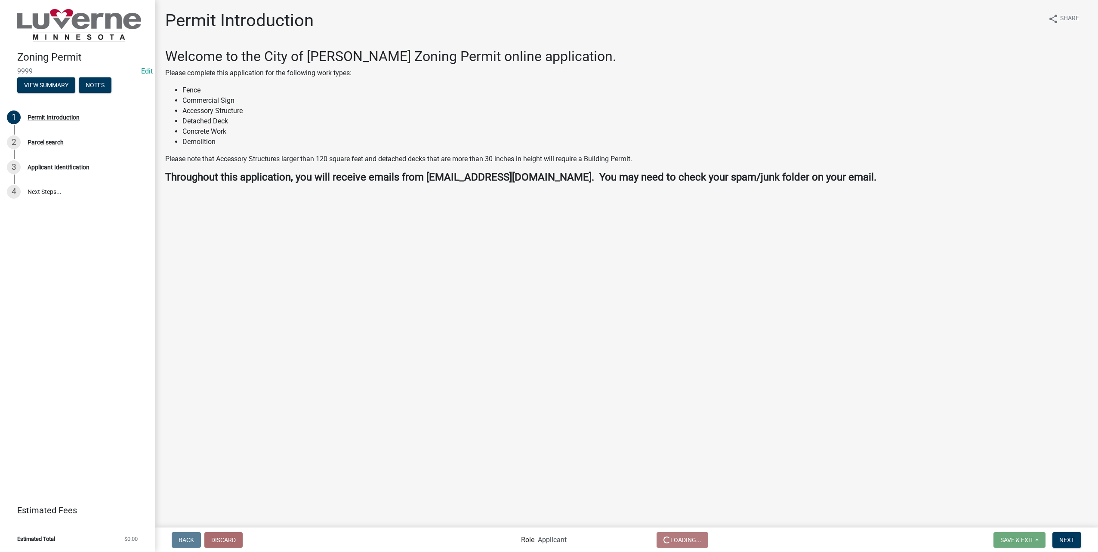 This screenshot has width=1098, height=552. What do you see at coordinates (14, 117) in the screenshot?
I see `div: 1` at bounding box center [14, 117].